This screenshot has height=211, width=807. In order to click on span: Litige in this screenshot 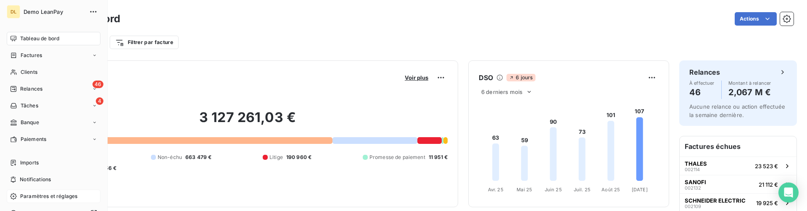, I will do `click(276, 158)`.